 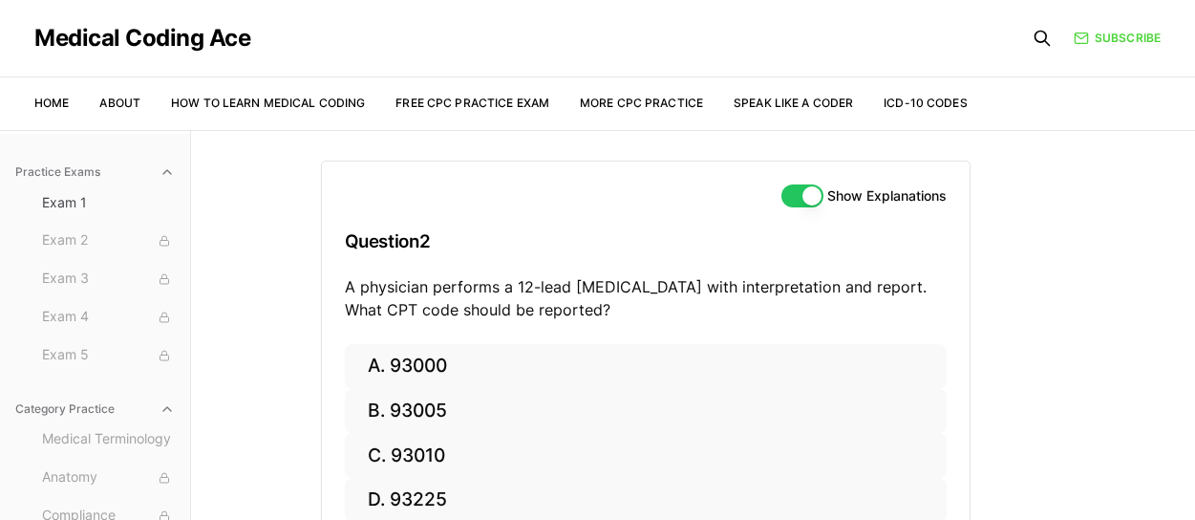 I want to click on a: How to Learn Medical Coding, so click(x=267, y=102).